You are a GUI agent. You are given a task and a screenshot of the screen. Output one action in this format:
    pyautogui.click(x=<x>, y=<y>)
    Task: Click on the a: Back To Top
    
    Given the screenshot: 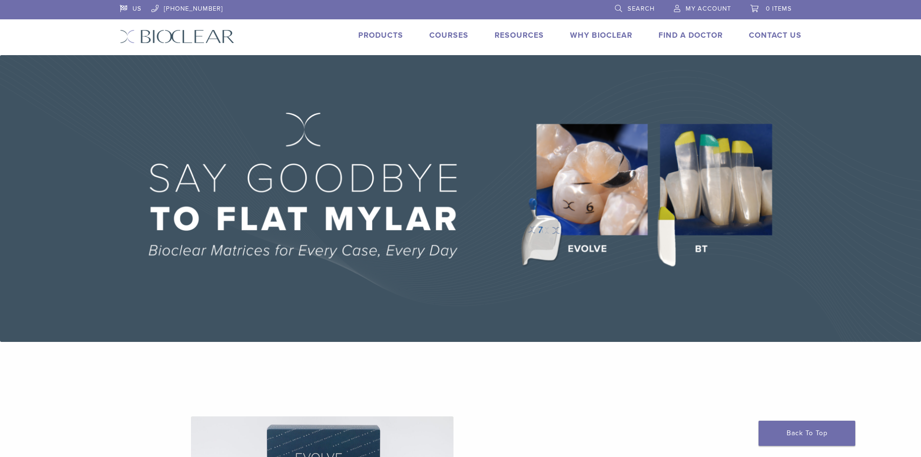 What is the action you would take?
    pyautogui.click(x=807, y=433)
    